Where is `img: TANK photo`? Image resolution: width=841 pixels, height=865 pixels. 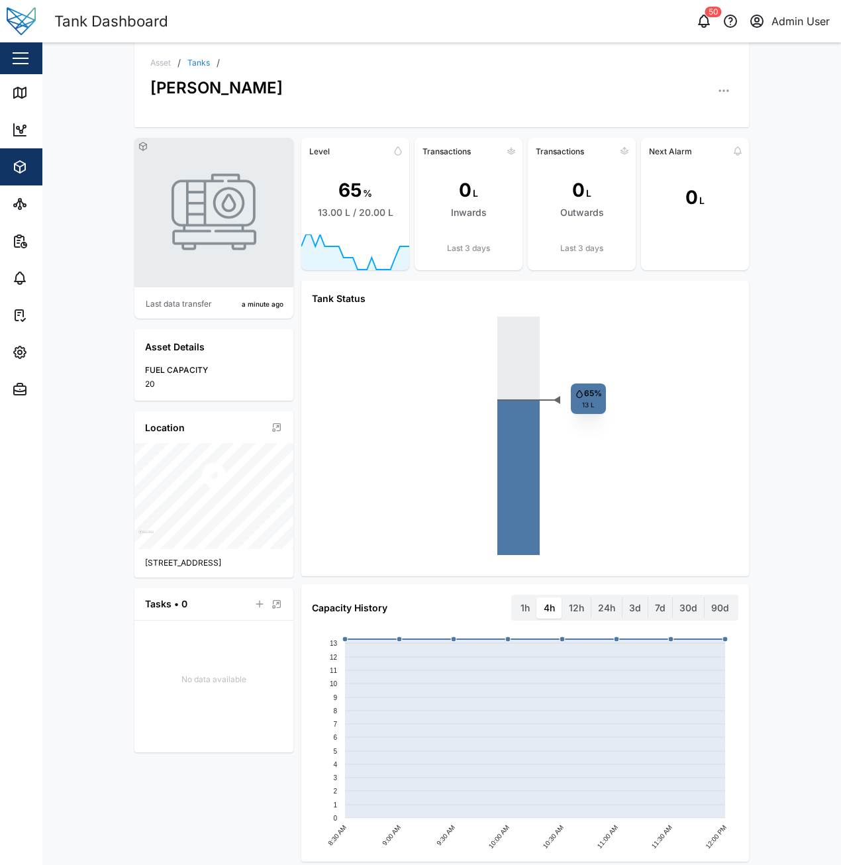
img: TANK photo is located at coordinates (214, 212).